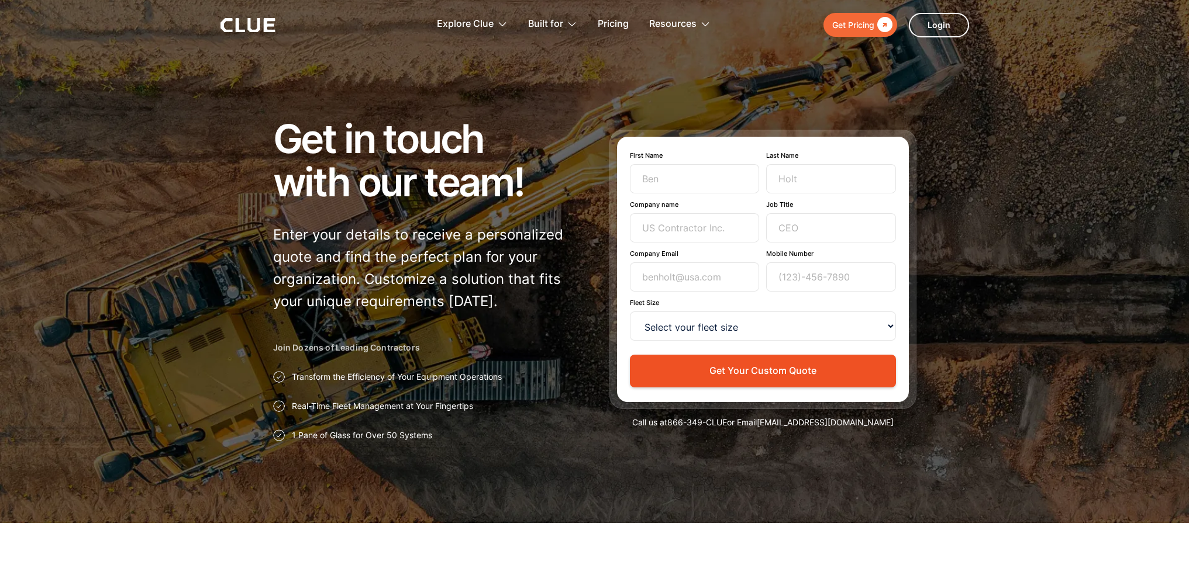 This screenshot has width=1189, height=579. I want to click on div: Call us at or Email, so click(762, 423).